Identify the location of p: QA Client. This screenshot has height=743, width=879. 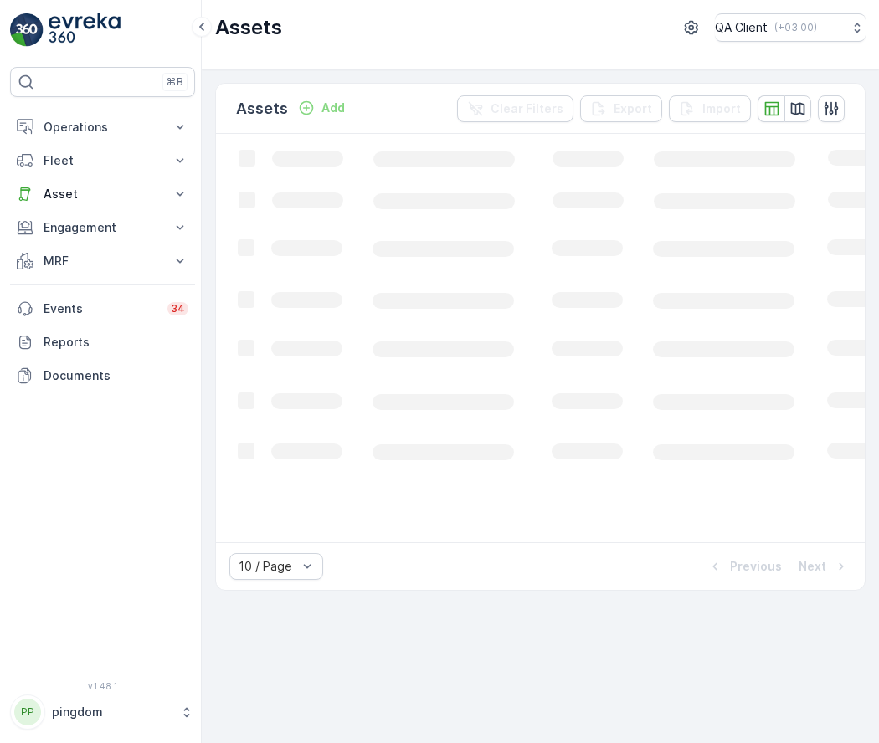
(741, 28).